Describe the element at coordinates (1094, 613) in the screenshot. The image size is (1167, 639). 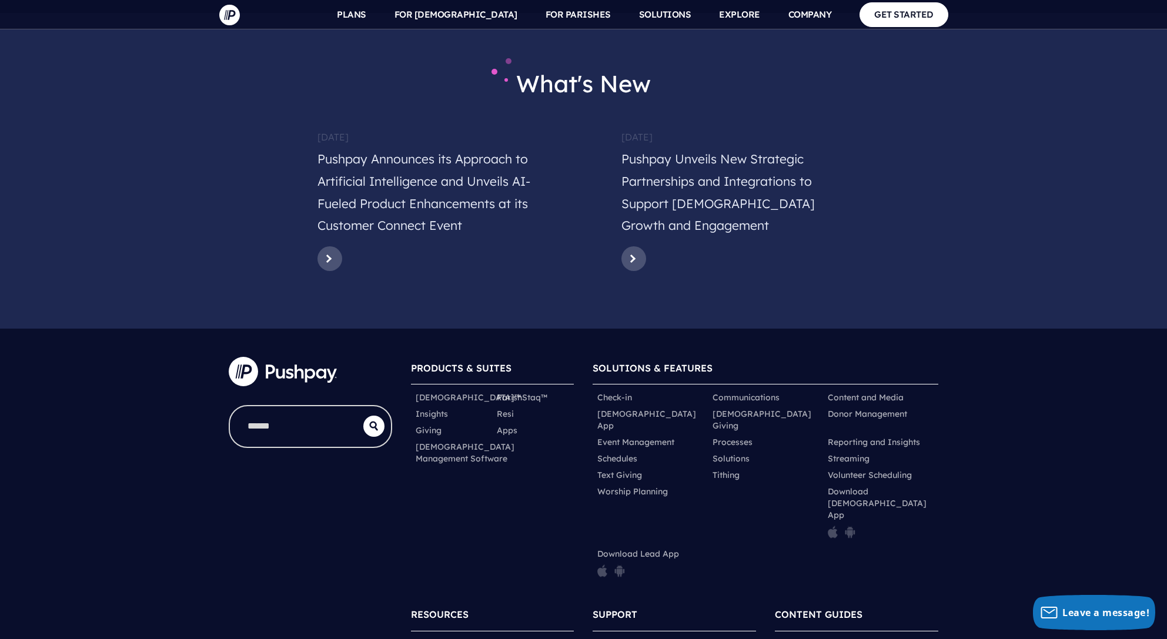
I see `button: Leave a message!` at that location.